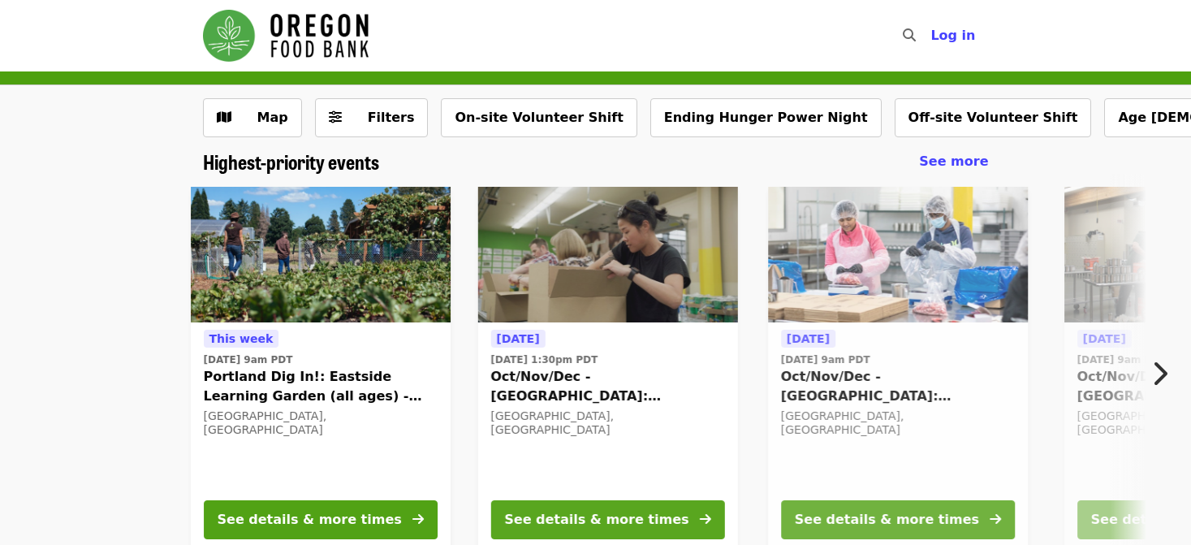 This screenshot has width=1191, height=545. Describe the element at coordinates (253, 118) in the screenshot. I see `a: Show map view` at that location.